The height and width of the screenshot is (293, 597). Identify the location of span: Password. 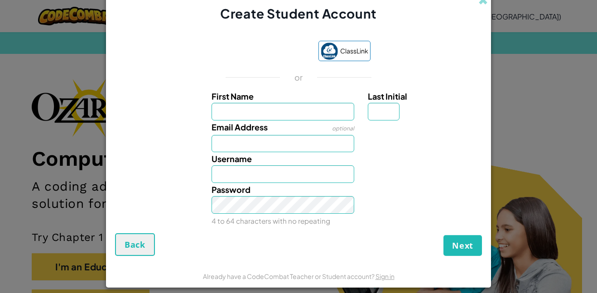
(231, 189).